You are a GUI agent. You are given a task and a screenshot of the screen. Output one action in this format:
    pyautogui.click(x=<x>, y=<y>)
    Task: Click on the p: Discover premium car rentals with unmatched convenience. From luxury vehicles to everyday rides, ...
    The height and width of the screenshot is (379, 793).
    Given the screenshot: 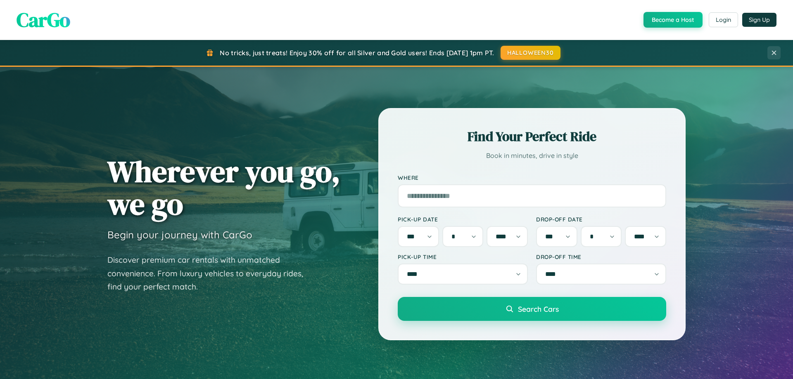 What is the action you would take?
    pyautogui.click(x=211, y=274)
    